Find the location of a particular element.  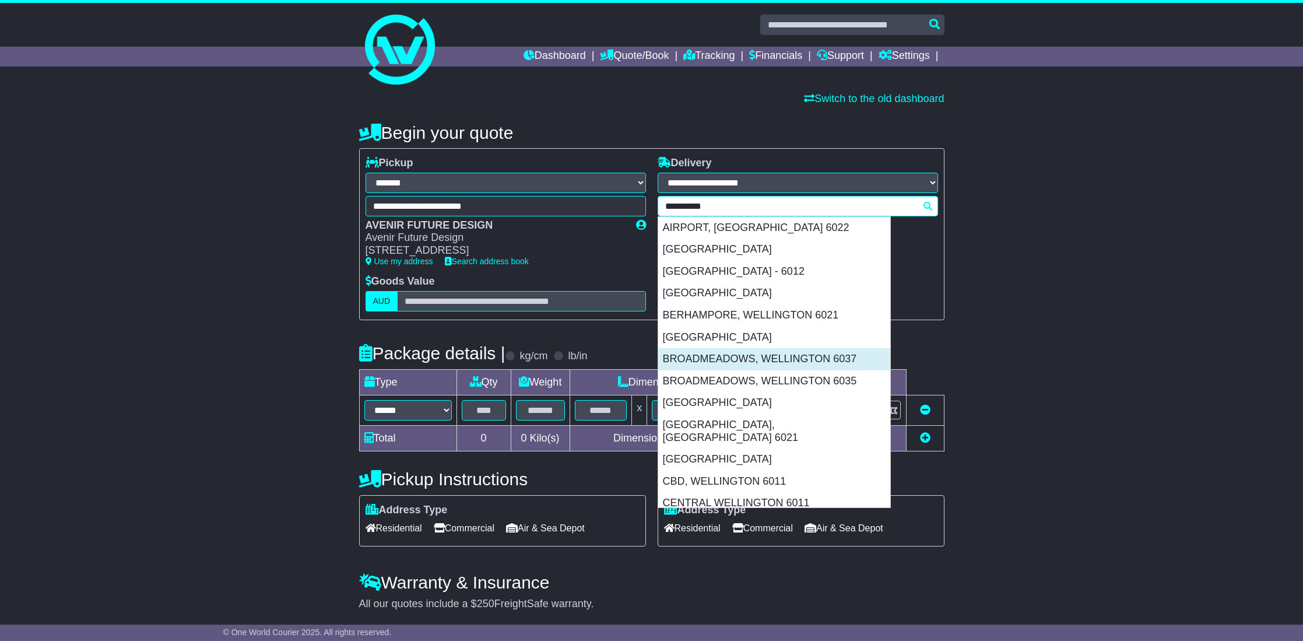

a: Dashboard is located at coordinates (554, 57).